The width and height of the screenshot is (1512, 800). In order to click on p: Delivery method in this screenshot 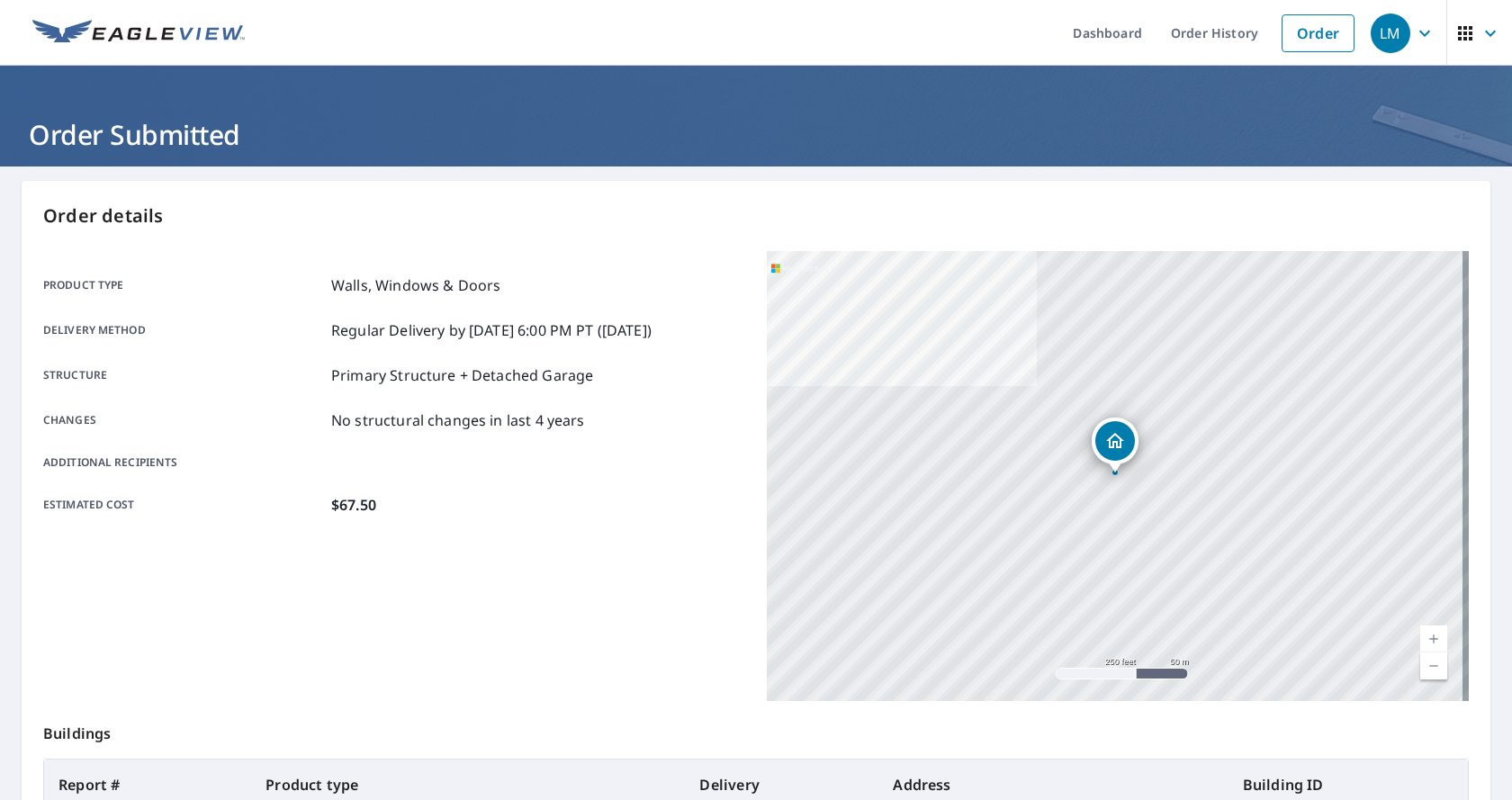, I will do `click(184, 330)`.